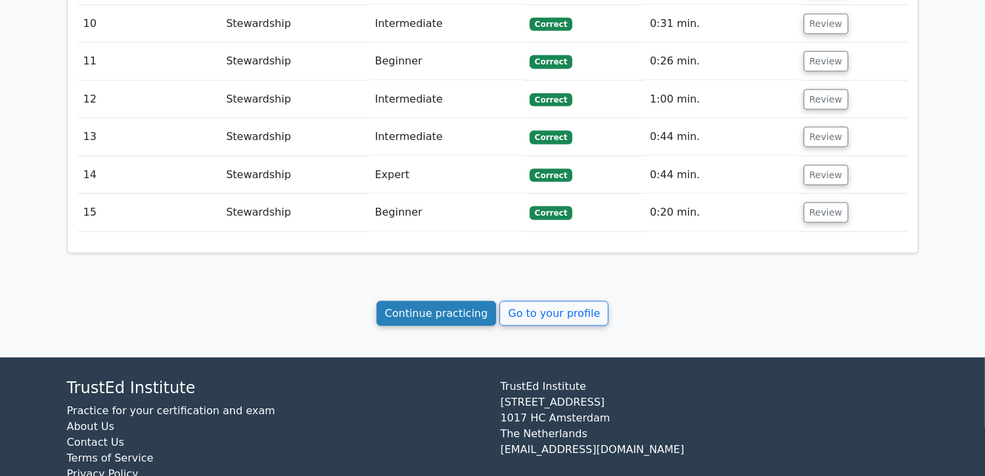 The height and width of the screenshot is (476, 985). Describe the element at coordinates (276, 388) in the screenshot. I see `h4: TrustEd Institute` at that location.